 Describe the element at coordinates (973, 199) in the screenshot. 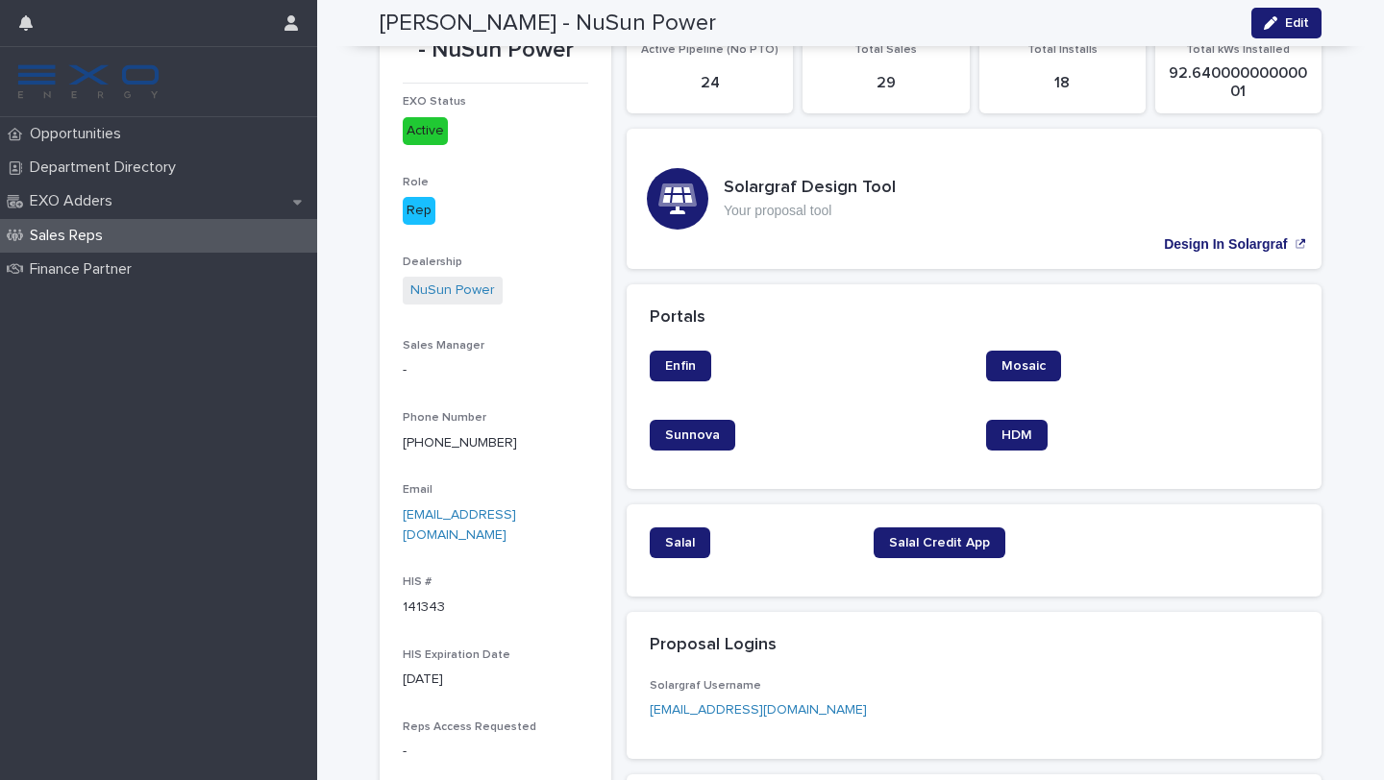

I see `a: Design In Solargraf` at that location.